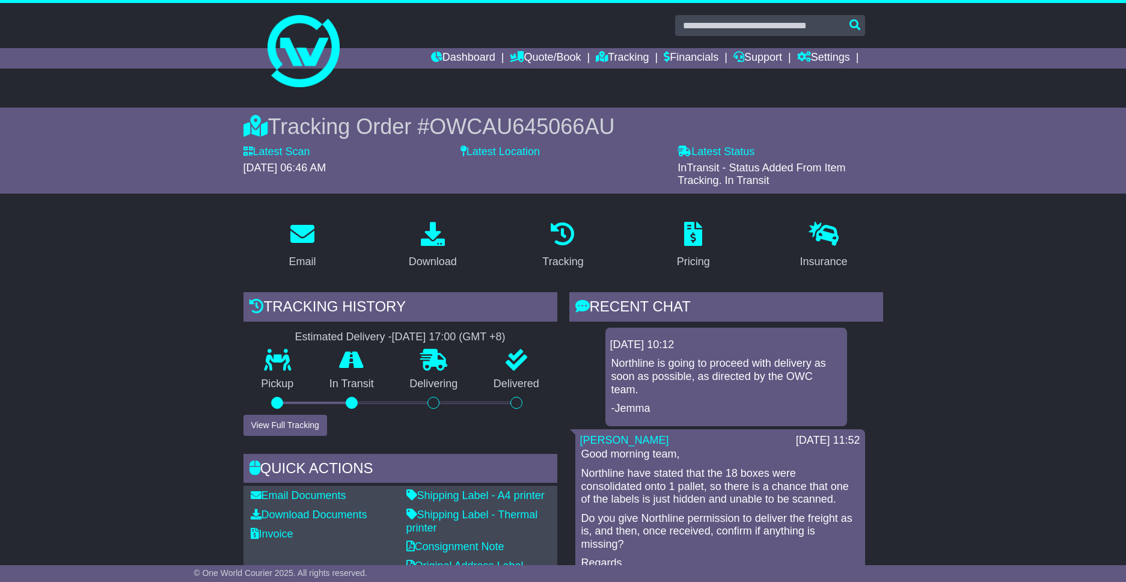 Image resolution: width=1126 pixels, height=582 pixels. What do you see at coordinates (563, 126) in the screenshot?
I see `div: Tracking Order #` at bounding box center [563, 126].